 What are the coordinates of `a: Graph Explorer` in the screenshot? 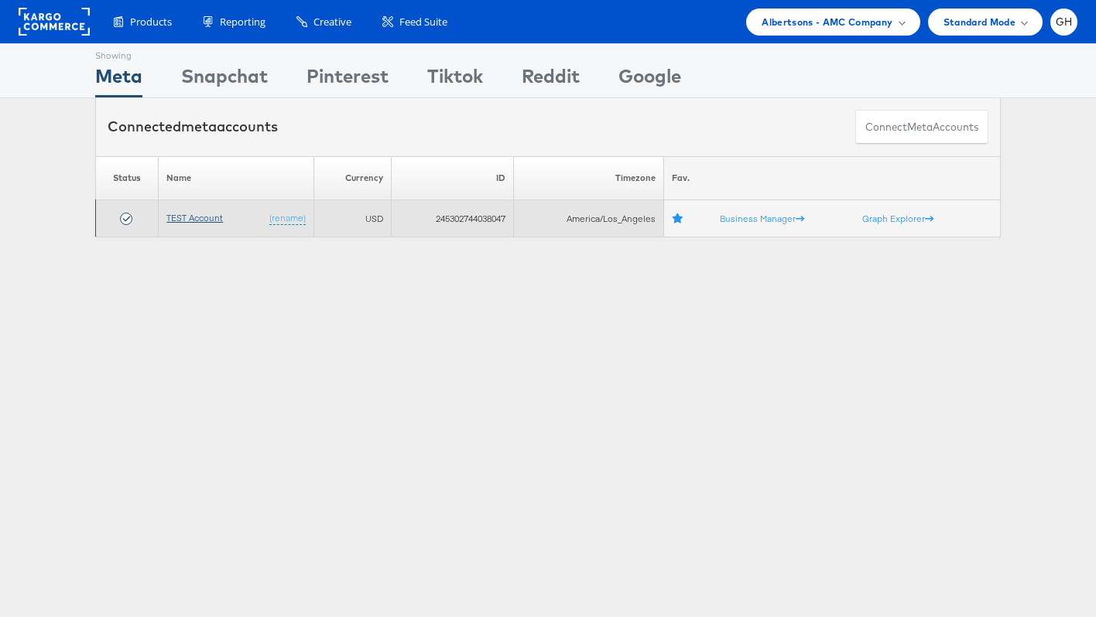 It's located at (898, 218).